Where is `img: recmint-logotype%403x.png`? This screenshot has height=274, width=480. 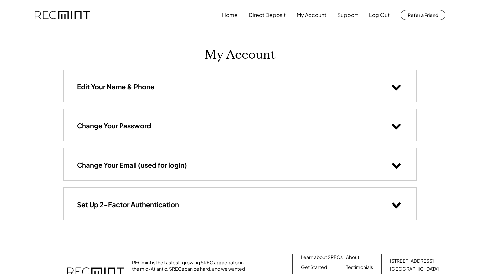
img: recmint-logotype%403x.png is located at coordinates (62, 15).